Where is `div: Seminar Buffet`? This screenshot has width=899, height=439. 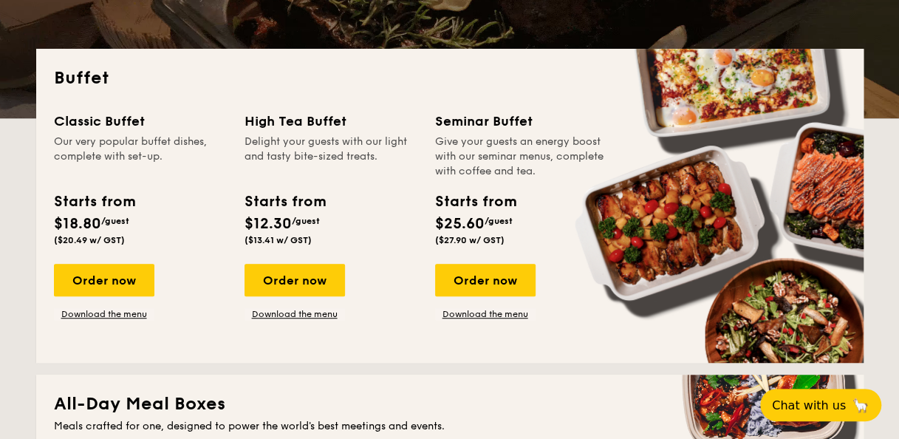 div: Seminar Buffet is located at coordinates (522, 121).